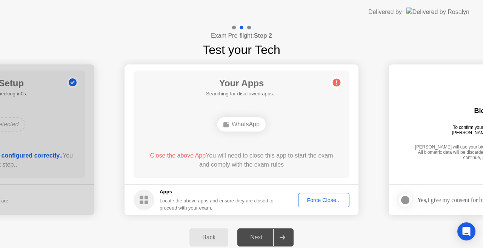 This screenshot has width=483, height=248. What do you see at coordinates (263, 35) in the screenshot?
I see `b: Step 2` at bounding box center [263, 35].